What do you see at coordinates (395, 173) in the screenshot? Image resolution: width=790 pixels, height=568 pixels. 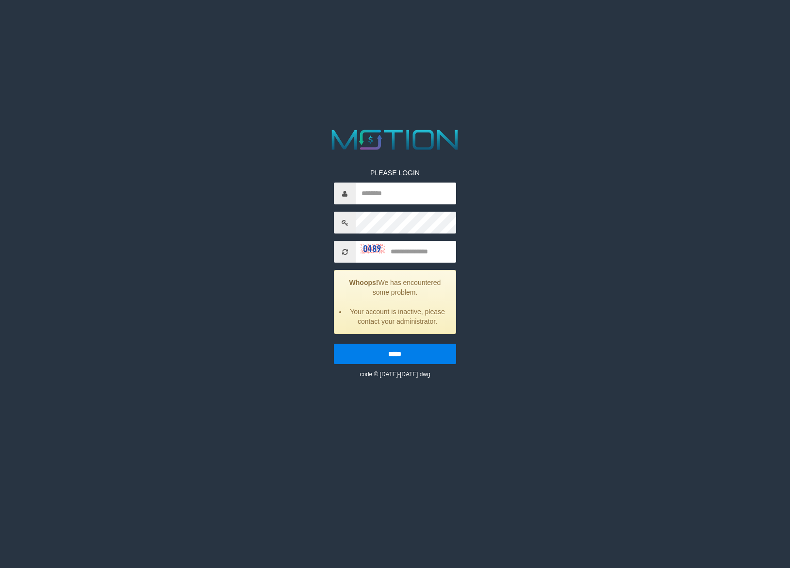 I see `p: PLEASE LOGIN` at bounding box center [395, 173].